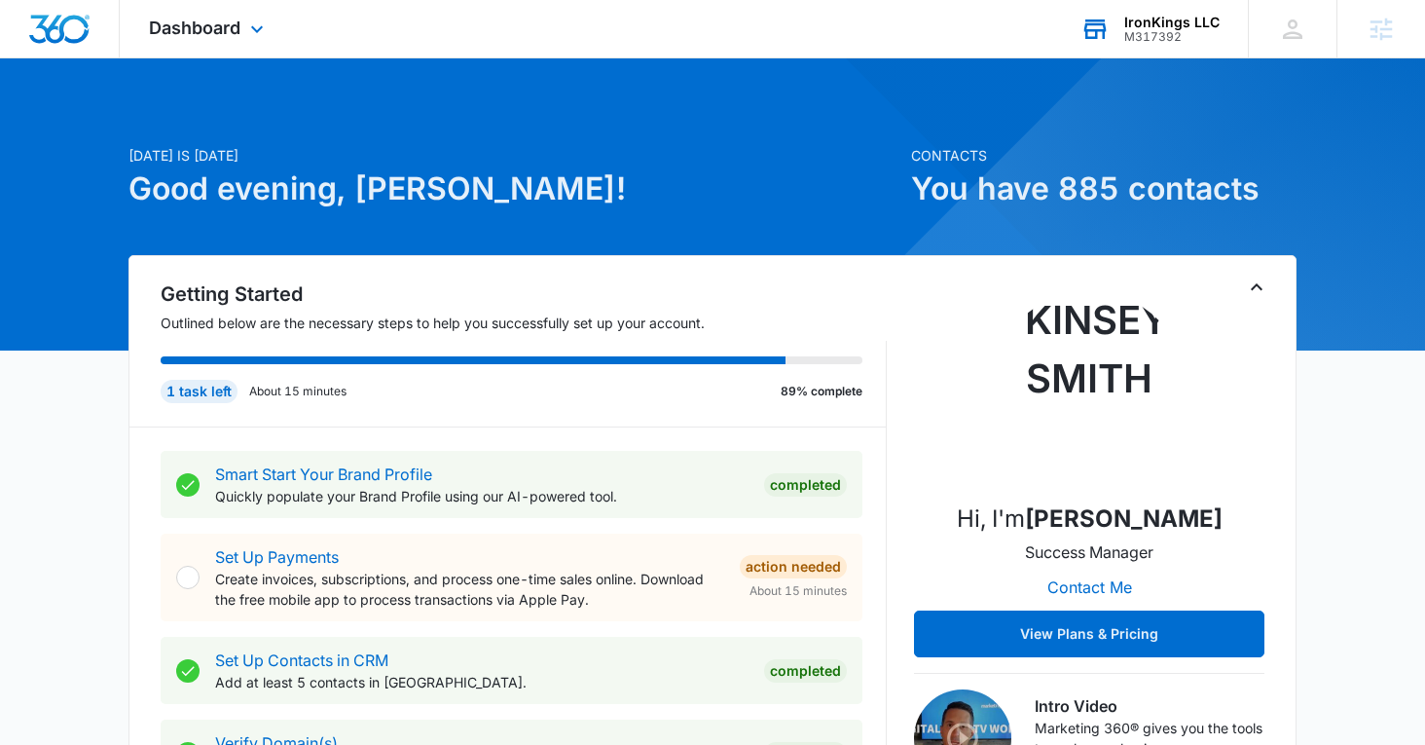 This screenshot has width=1425, height=745. Describe the element at coordinates (298, 391) in the screenshot. I see `p: About 15 minutes` at that location.